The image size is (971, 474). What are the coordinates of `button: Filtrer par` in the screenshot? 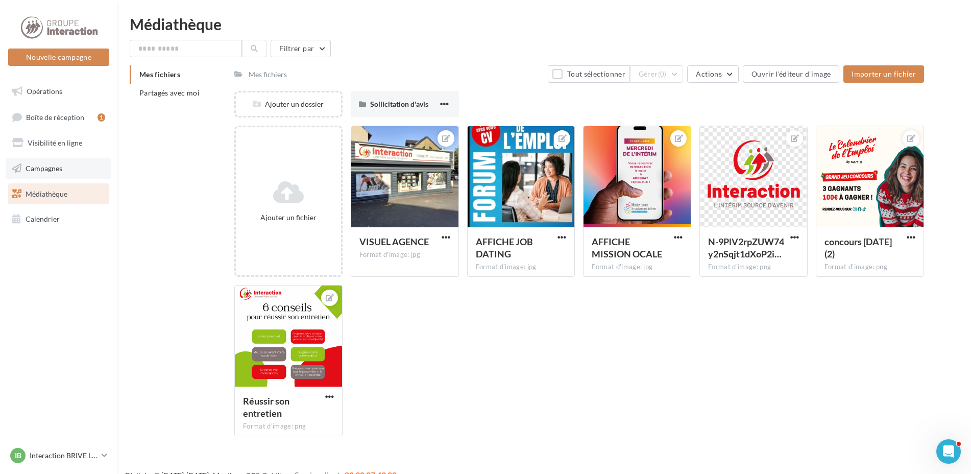 It's located at (301, 49).